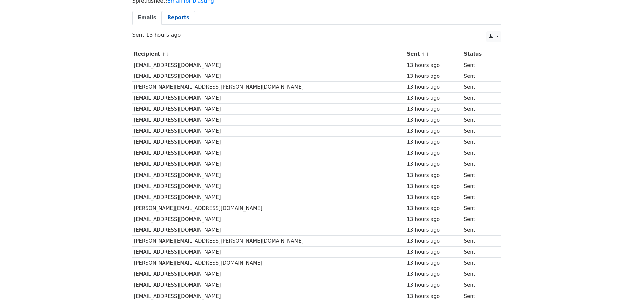 This screenshot has width=633, height=303. What do you see at coordinates (269, 54) in the screenshot?
I see `th: Recipient` at bounding box center [269, 54].